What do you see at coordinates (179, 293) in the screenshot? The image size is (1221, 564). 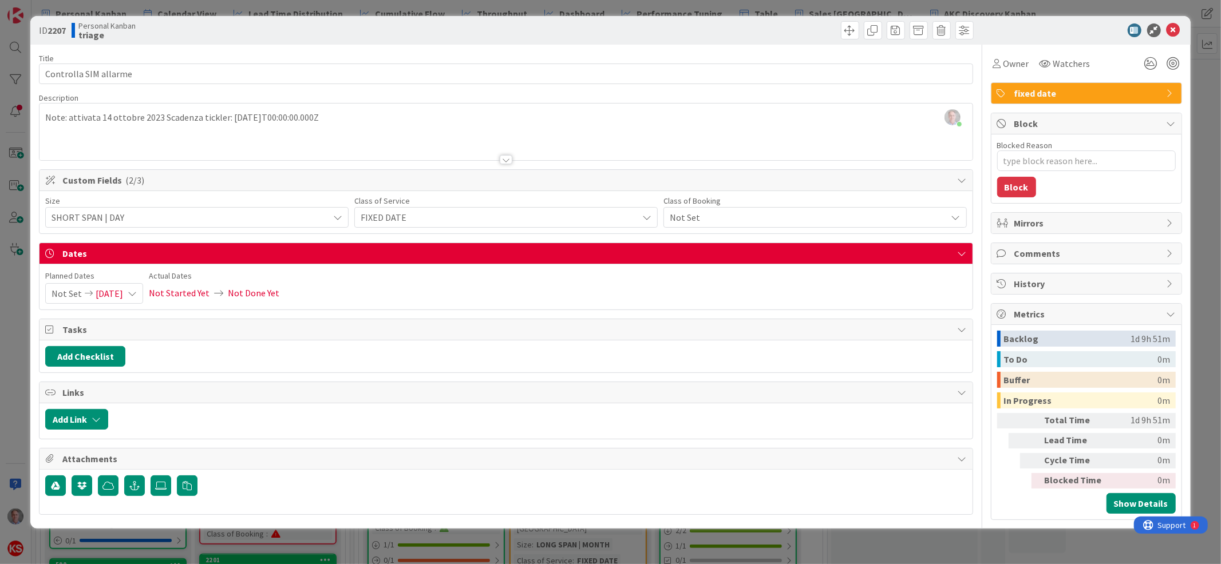 I see `span: Not Started Yet` at bounding box center [179, 293].